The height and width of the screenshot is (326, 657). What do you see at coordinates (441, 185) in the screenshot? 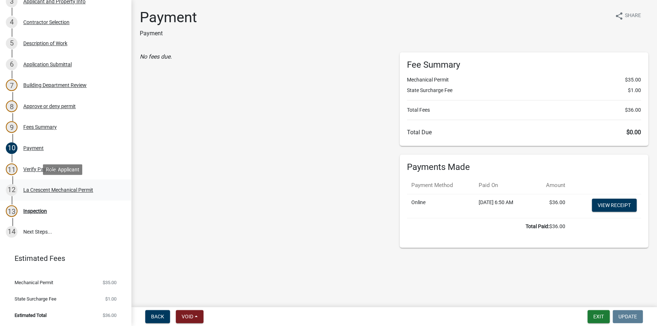
I see `th: Payment Method` at bounding box center [441, 185].